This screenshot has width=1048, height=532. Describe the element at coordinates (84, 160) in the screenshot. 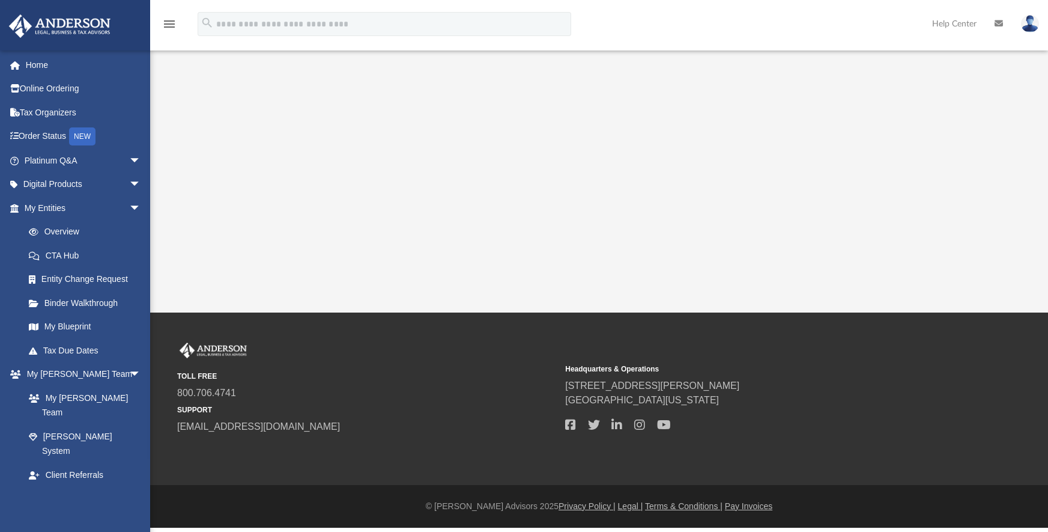

I see `a: Platinum Q&Aarrow_drop_down` at that location.